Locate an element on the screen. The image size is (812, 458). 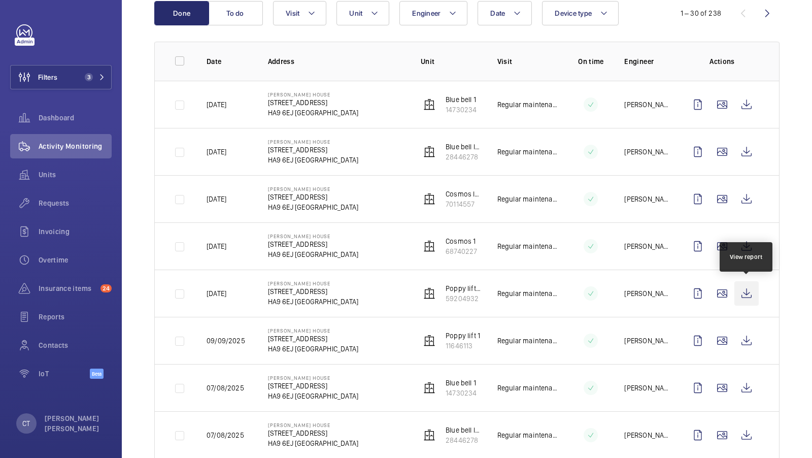
span: Activity Monitoring is located at coordinates (75, 146).